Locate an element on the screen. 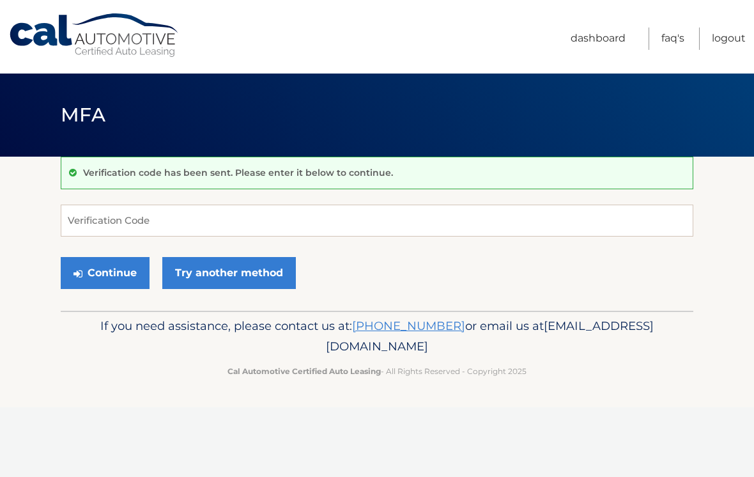 The height and width of the screenshot is (477, 754). a: Cal Automotive is located at coordinates (95, 35).